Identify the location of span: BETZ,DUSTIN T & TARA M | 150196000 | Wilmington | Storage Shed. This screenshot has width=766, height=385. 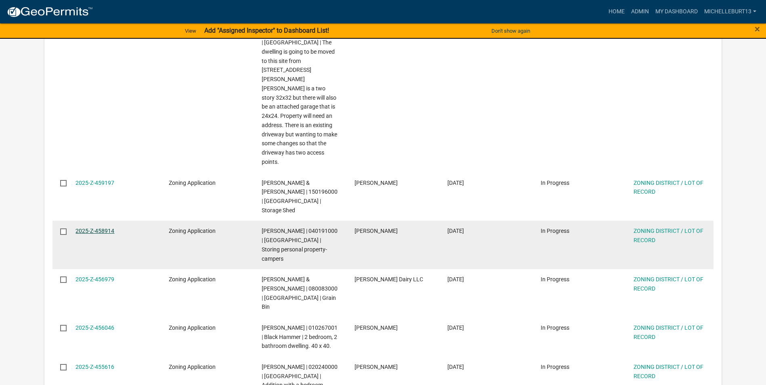
(300, 197).